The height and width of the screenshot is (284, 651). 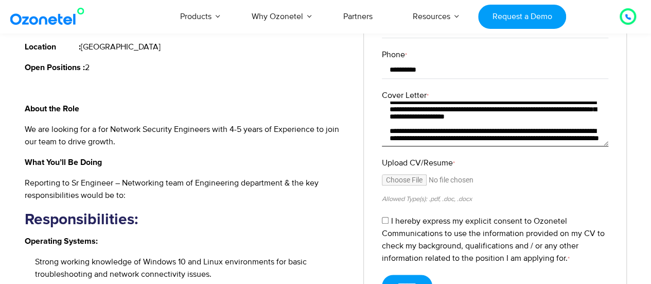 I want to click on p: 2, so click(x=186, y=67).